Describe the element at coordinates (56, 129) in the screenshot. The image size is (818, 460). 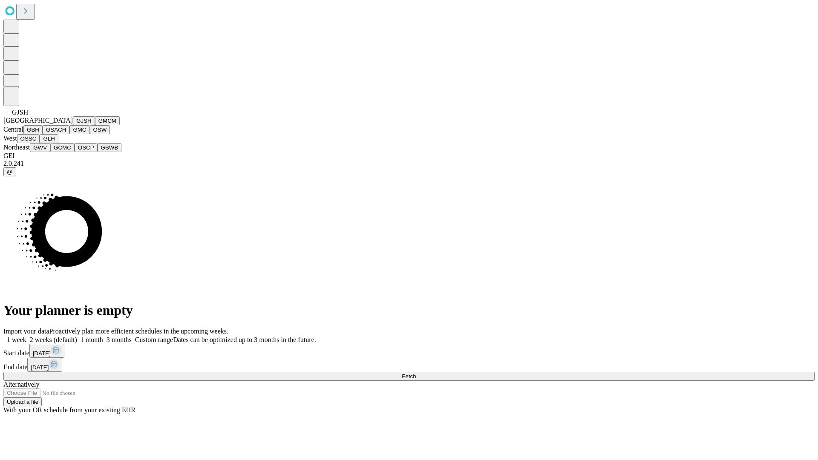
I see `button: GSACH` at that location.